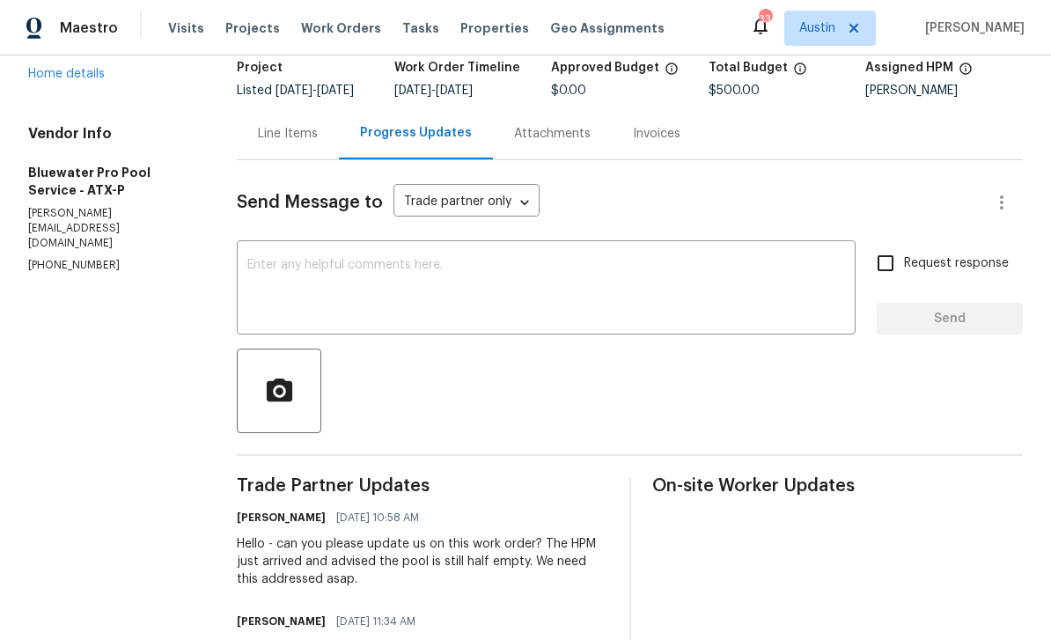 The width and height of the screenshot is (1051, 640). What do you see at coordinates (111, 181) in the screenshot?
I see `h5: Bluewater Pro Pool Service - ATX-P` at bounding box center [111, 181].